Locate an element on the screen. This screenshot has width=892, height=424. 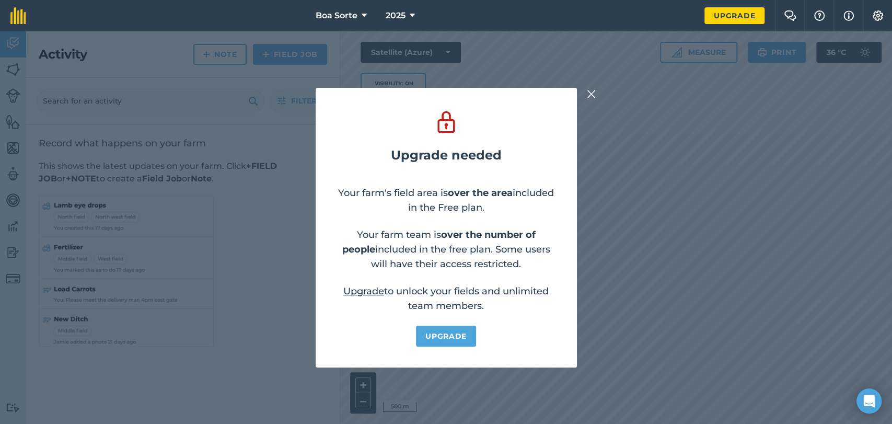
p: Your farm team is included in the free plan. Some users will have their access restricted. is located at coordinates (446, 249).